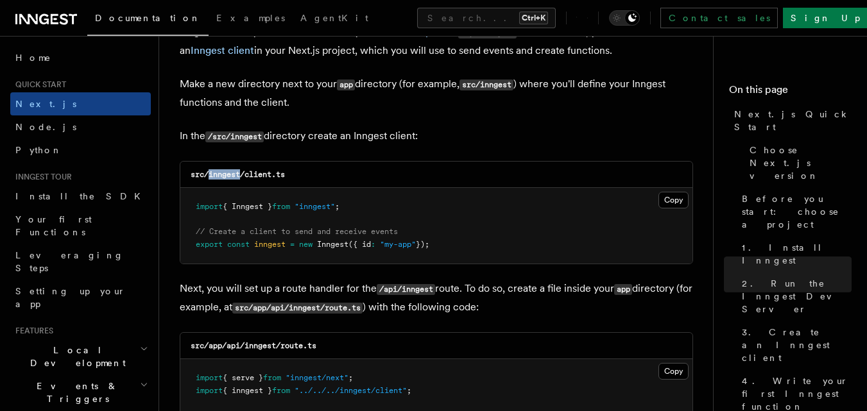 The image size is (867, 411). Describe the element at coordinates (436, 41) in the screenshot. I see `p: Inngest invokes your functions securely via an at . To enable that, you will create an in your Ne...` at that location.